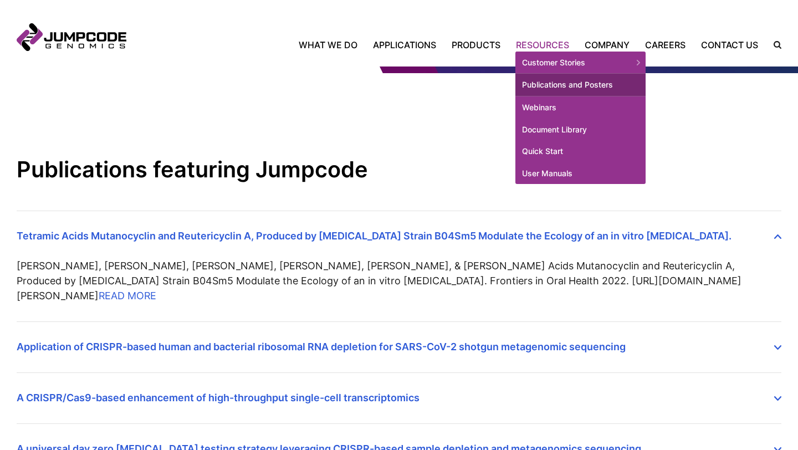 This screenshot has height=450, width=798. I want to click on a: User Manuals, so click(581, 174).